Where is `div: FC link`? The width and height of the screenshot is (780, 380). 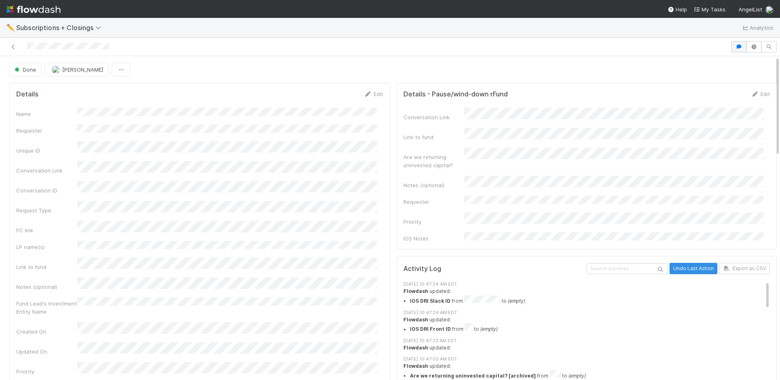 div: FC link is located at coordinates (47, 230).